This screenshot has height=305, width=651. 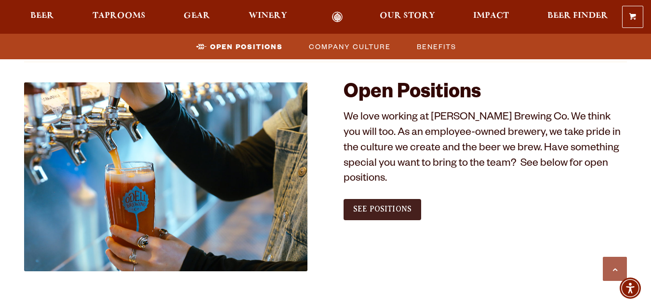 I want to click on a: Our Story, so click(x=407, y=17).